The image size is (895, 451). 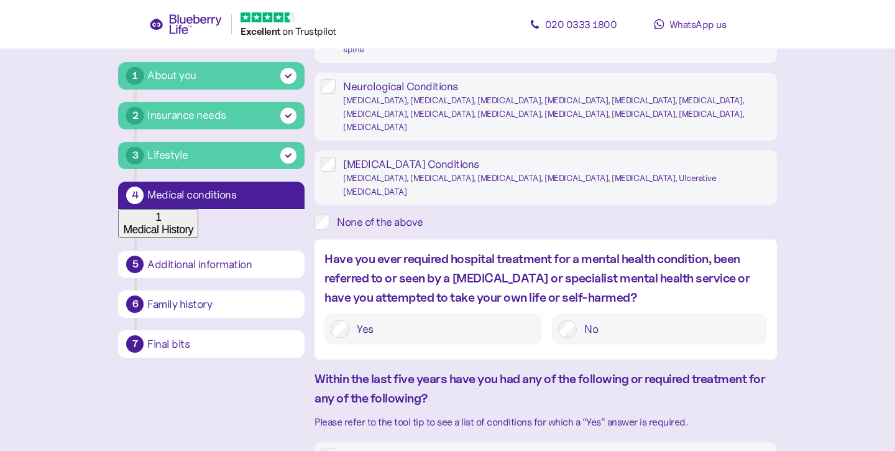 What do you see at coordinates (573, 24) in the screenshot?
I see `a: 020 0333 1800` at bounding box center [573, 24].